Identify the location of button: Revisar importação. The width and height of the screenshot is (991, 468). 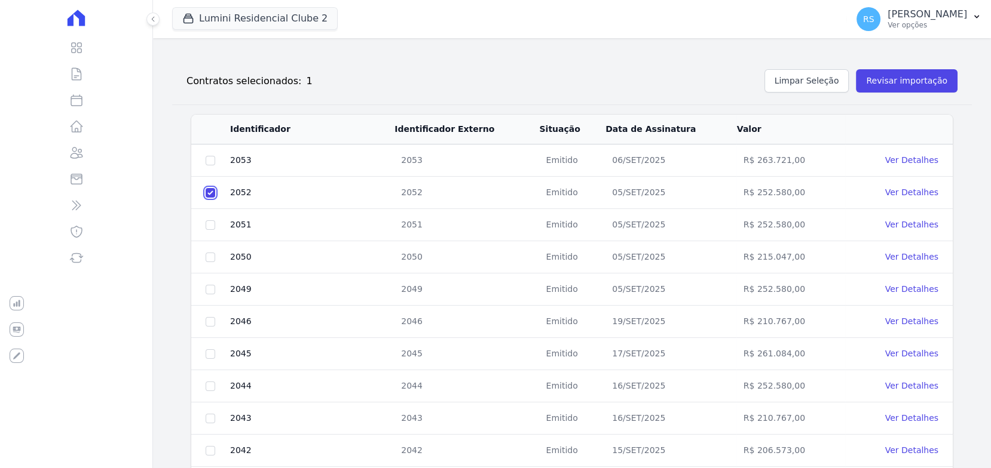
(906, 81).